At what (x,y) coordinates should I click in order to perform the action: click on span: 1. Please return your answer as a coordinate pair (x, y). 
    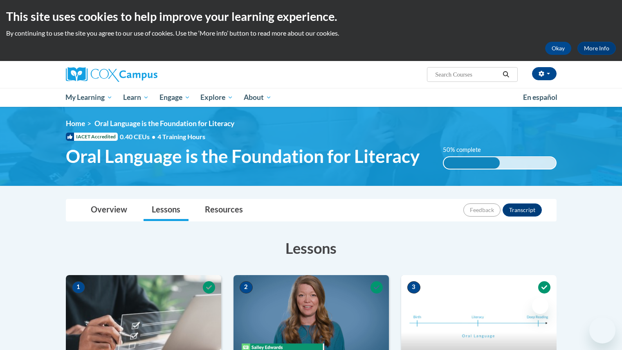
    Looking at the image, I should click on (79, 287).